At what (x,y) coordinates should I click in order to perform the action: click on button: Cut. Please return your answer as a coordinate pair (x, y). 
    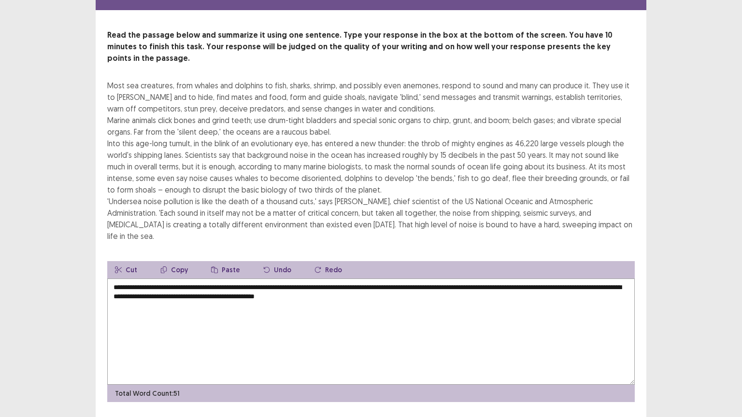
    Looking at the image, I should click on (126, 270).